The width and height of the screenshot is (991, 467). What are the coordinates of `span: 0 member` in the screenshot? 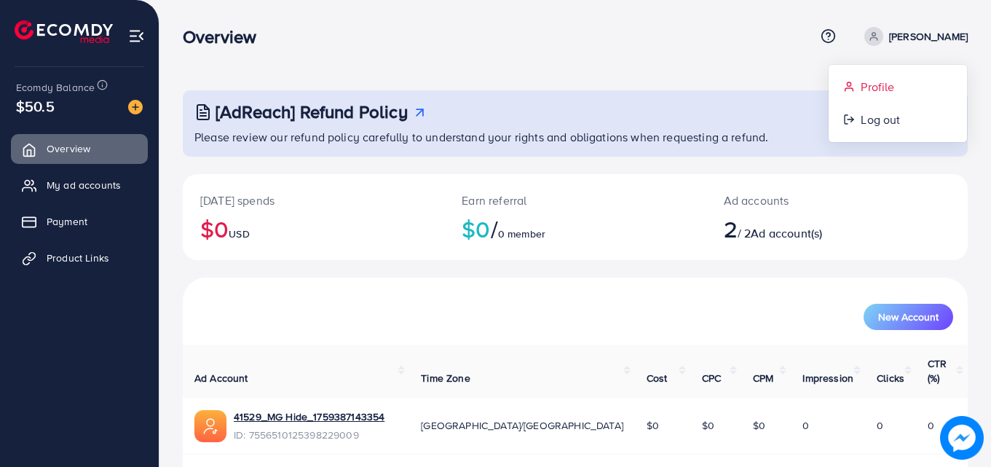 It's located at (521, 234).